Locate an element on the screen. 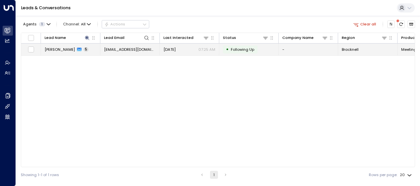 The width and height of the screenshot is (420, 186). button: Agents1 is located at coordinates (36, 24).